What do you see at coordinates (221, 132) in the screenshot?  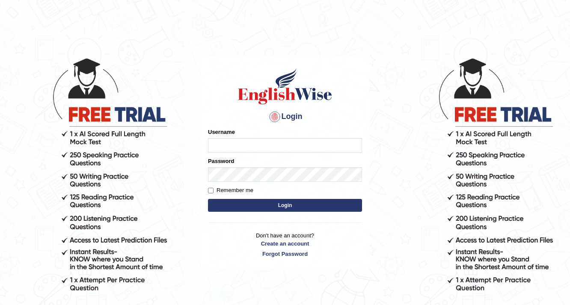 I see `label: Username` at bounding box center [221, 132].